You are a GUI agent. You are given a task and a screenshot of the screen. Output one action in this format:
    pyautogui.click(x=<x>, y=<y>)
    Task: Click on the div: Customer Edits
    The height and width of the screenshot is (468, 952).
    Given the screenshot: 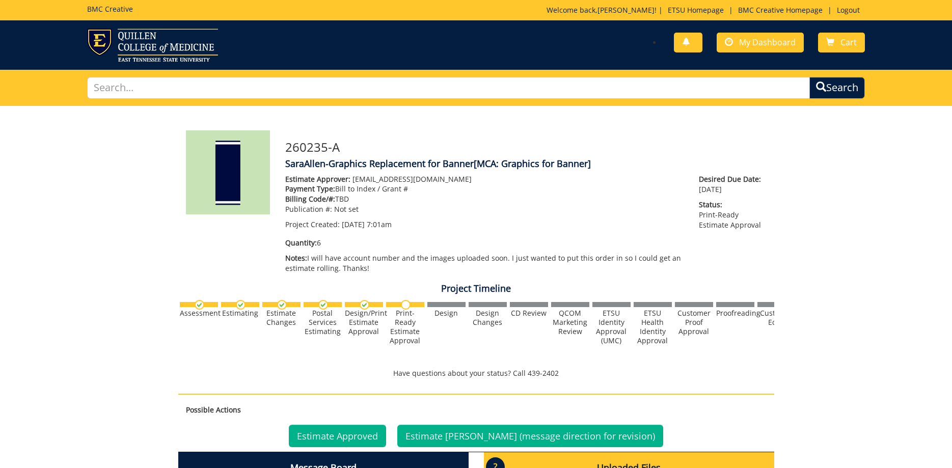 What is the action you would take?
    pyautogui.click(x=776, y=318)
    